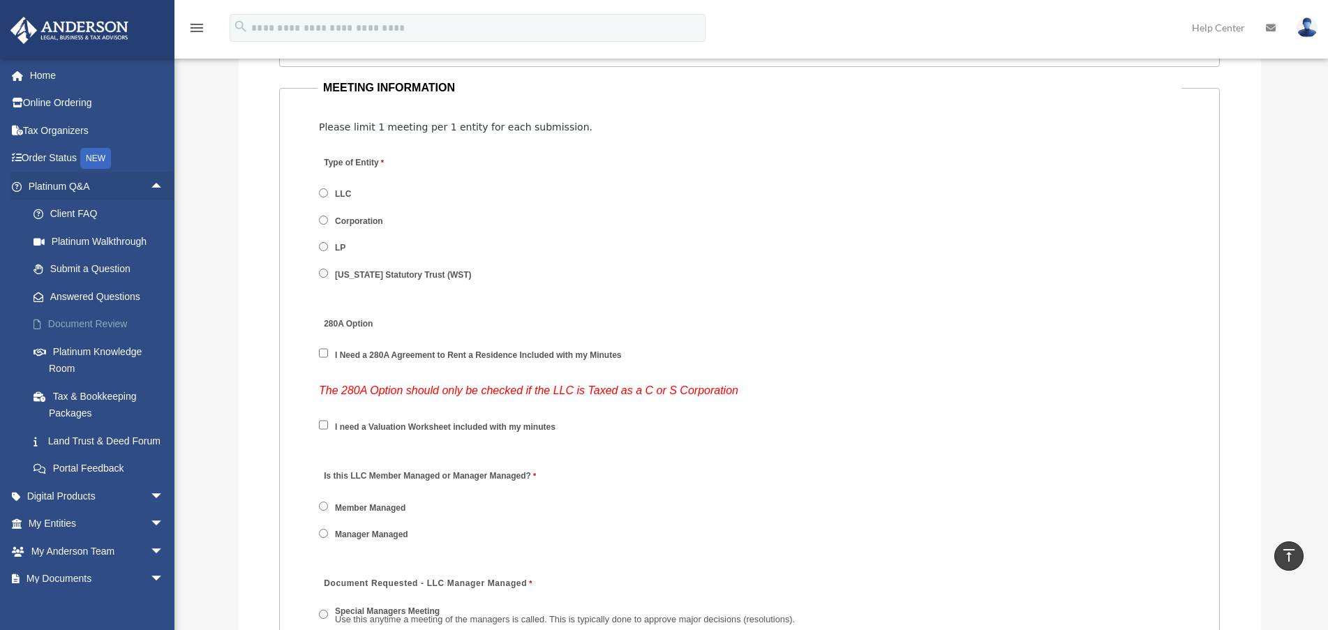  What do you see at coordinates (102, 297) in the screenshot?
I see `a: Answered Questions` at bounding box center [102, 297].